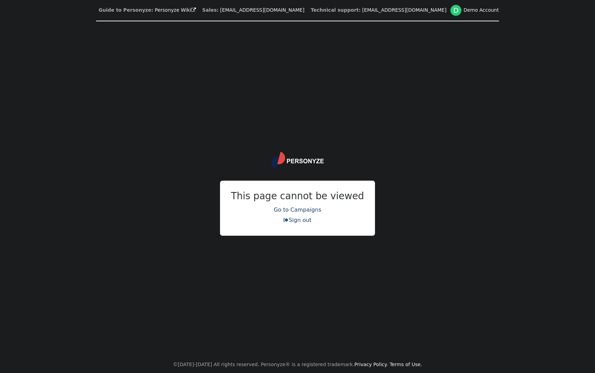 The height and width of the screenshot is (373, 595). Describe the element at coordinates (126, 10) in the screenshot. I see `b: Guide to Personyze:` at that location.